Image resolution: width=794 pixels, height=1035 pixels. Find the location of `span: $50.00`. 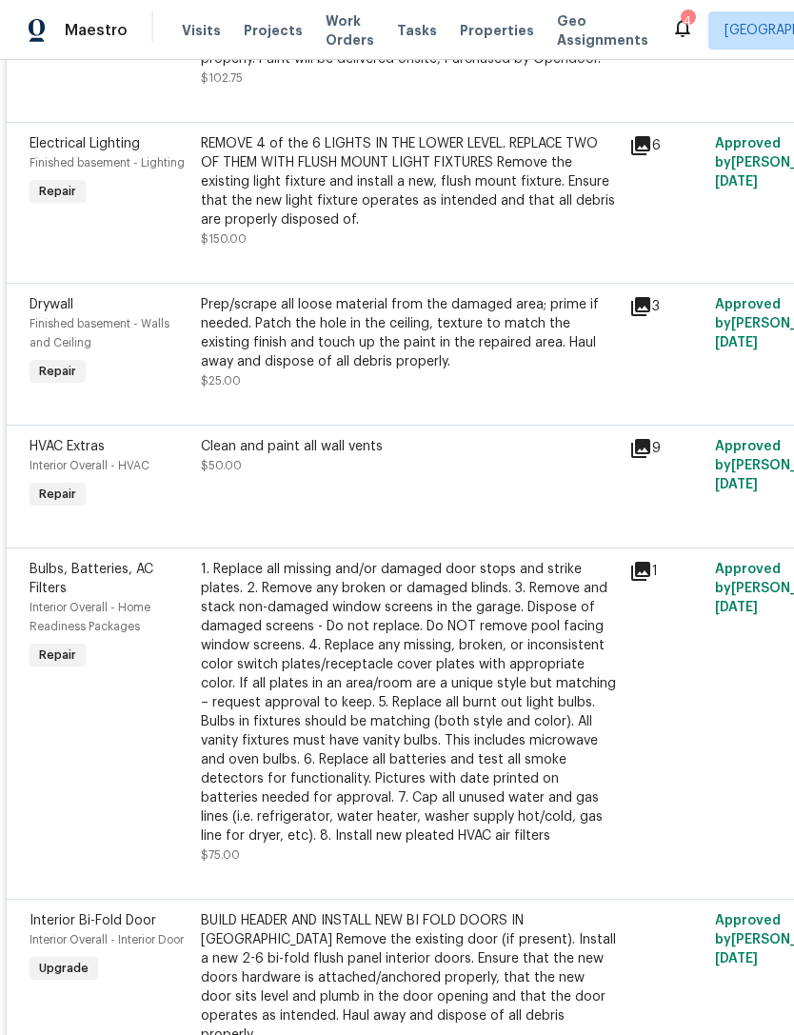

span: $50.00 is located at coordinates (221, 466).